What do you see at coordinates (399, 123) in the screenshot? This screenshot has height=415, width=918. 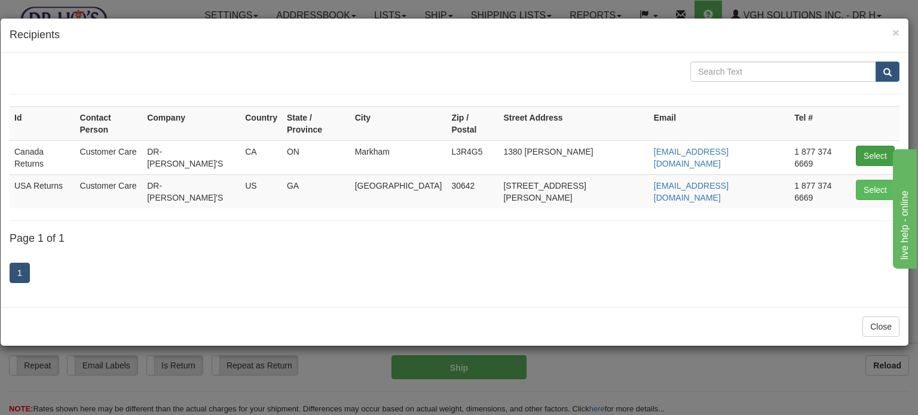 I see `th: City` at bounding box center [399, 123].